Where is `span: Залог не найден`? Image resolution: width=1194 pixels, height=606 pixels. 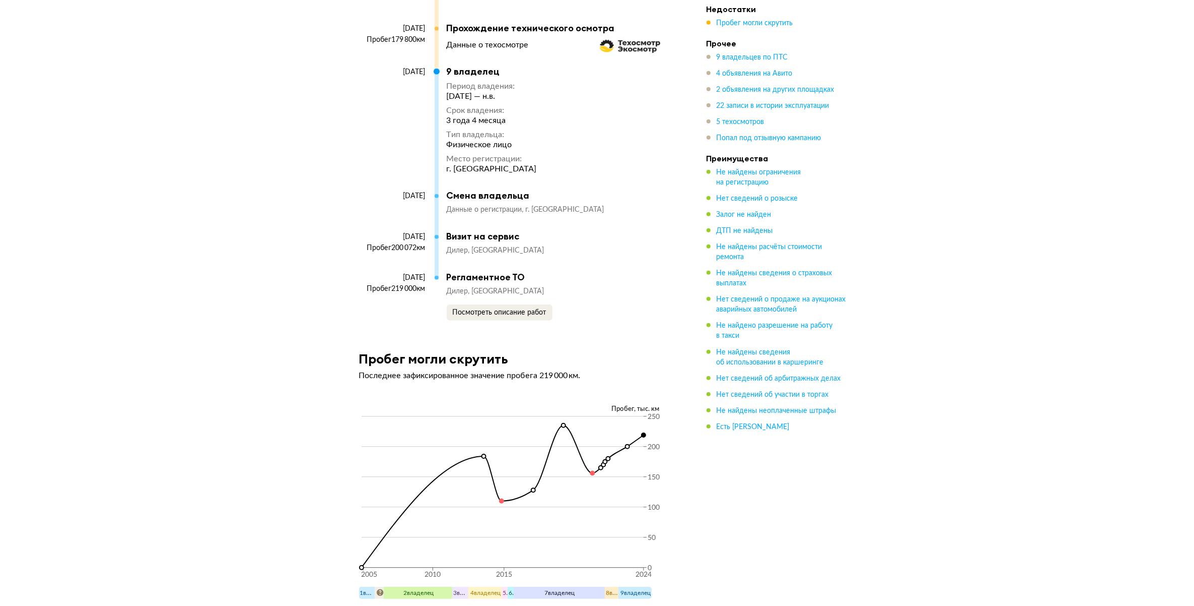
span: Залог не найден is located at coordinates (744, 215).